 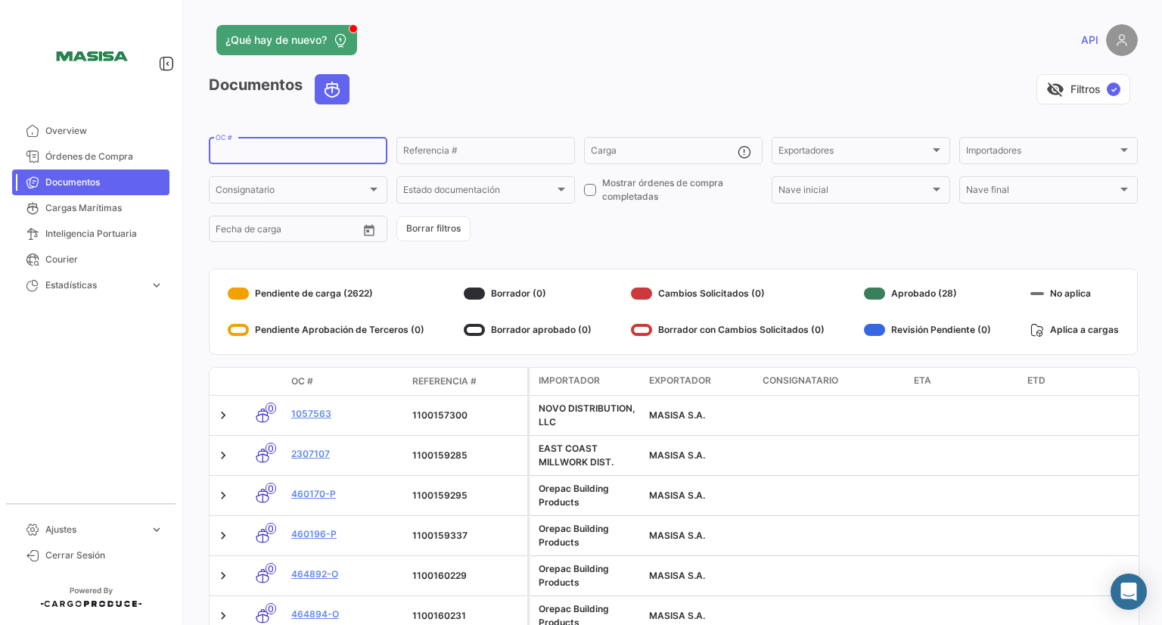 What do you see at coordinates (433, 228) in the screenshot?
I see `button: Borrar filtros` at bounding box center [433, 228].